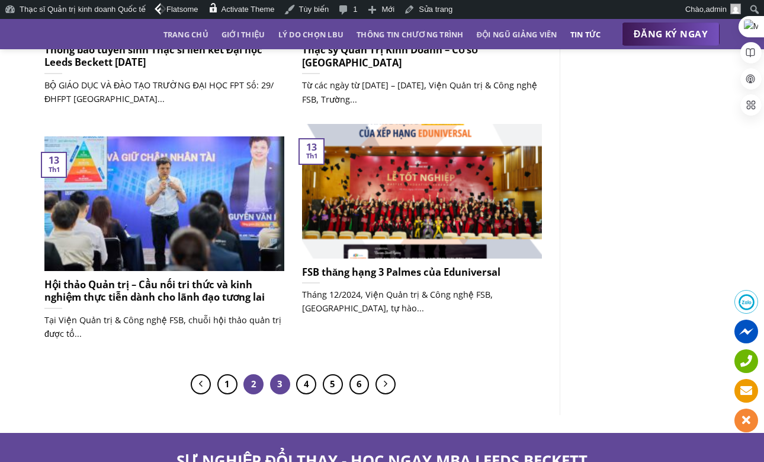 The width and height of the screenshot is (764, 462). What do you see at coordinates (333, 384) in the screenshot?
I see `a: 5` at bounding box center [333, 384].